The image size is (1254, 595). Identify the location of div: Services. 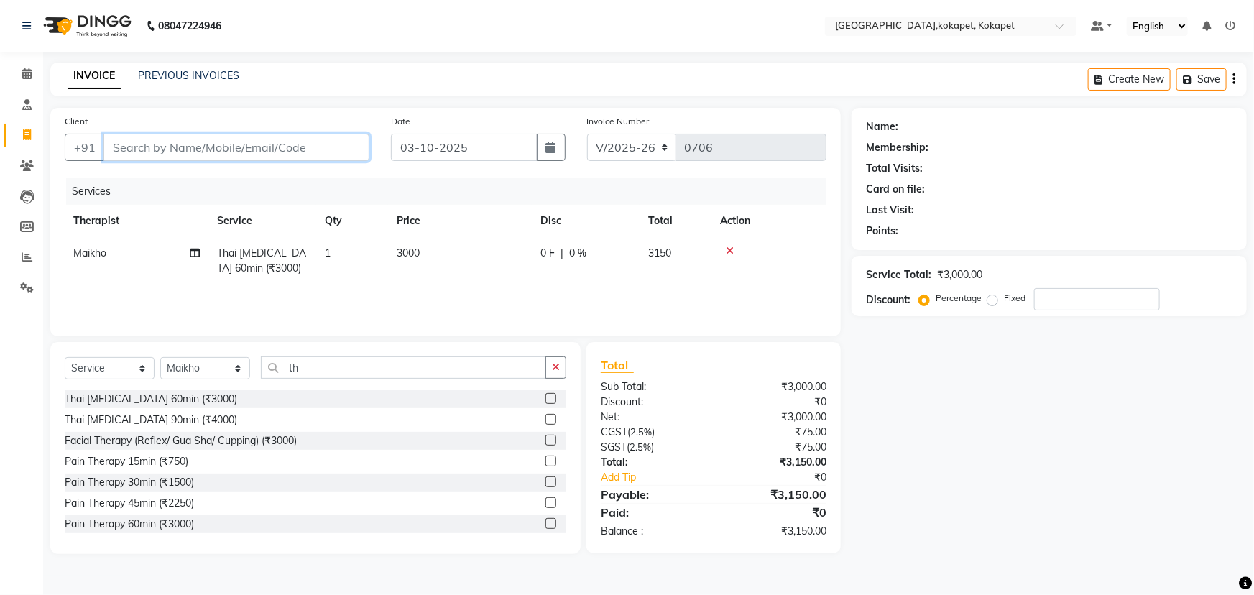
(451, 191).